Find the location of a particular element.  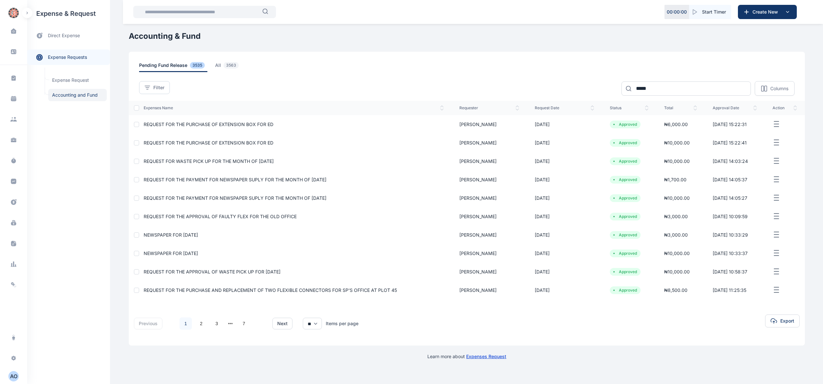

li: 2 is located at coordinates (201, 324).